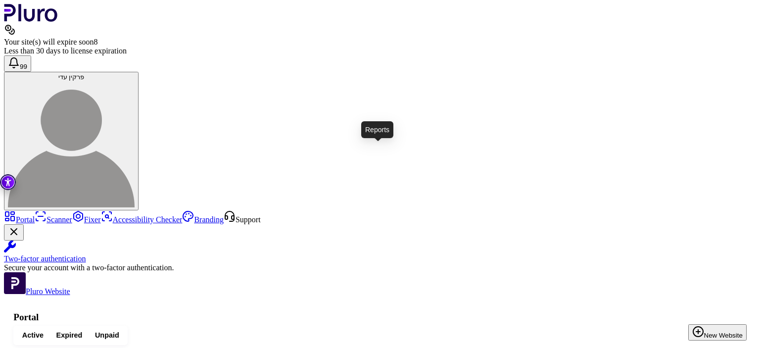  Describe the element at coordinates (717, 332) in the screenshot. I see `button: New Website` at that location.